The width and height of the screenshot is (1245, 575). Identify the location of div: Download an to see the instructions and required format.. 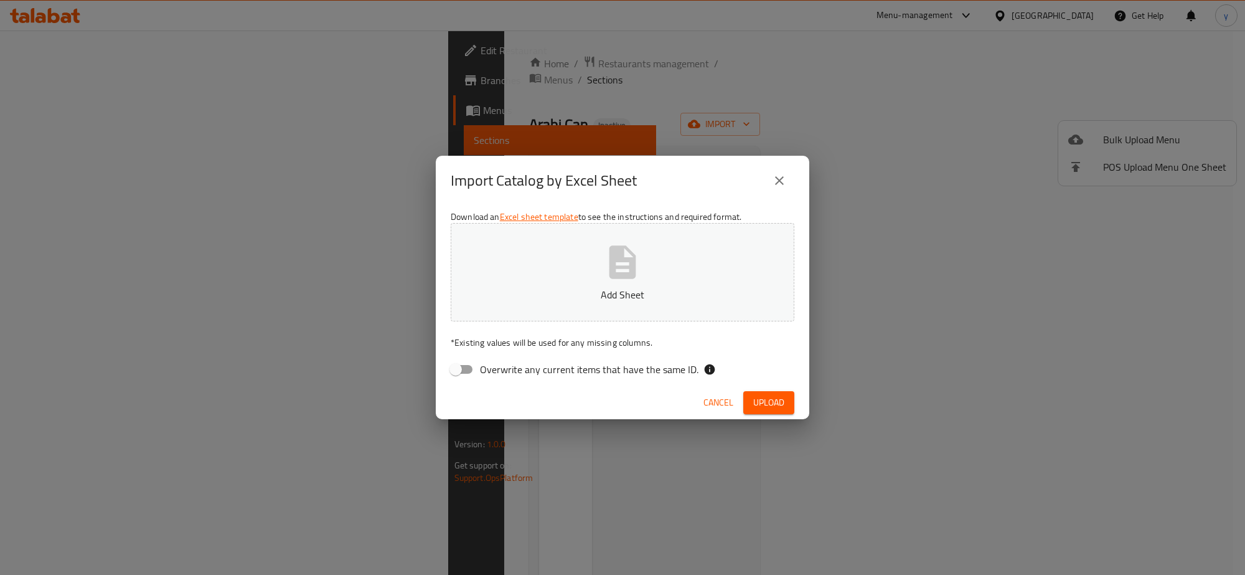
(623, 296).